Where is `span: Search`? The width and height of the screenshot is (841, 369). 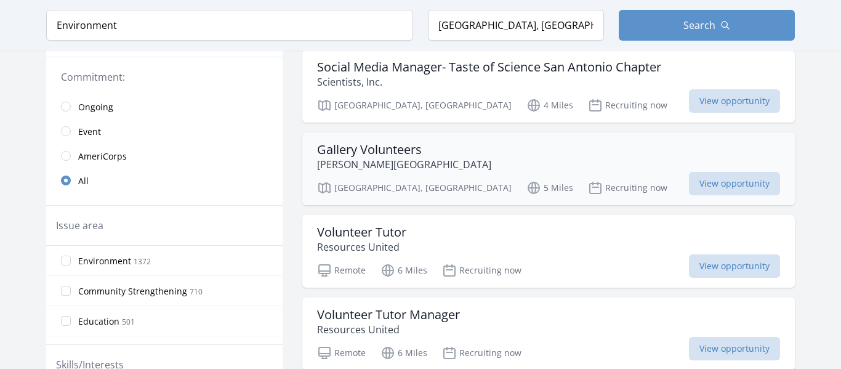
span: Search is located at coordinates (699, 25).